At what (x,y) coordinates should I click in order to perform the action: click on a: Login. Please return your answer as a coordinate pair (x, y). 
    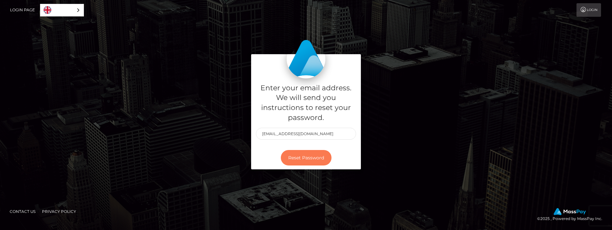
    Looking at the image, I should click on (589, 10).